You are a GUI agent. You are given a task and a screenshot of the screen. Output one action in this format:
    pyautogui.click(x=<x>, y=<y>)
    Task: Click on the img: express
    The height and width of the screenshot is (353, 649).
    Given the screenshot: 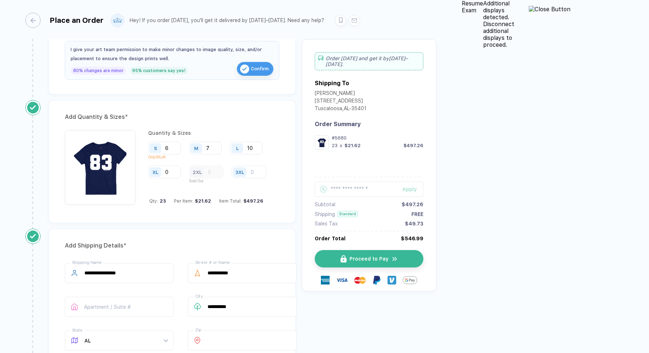 What is the action you would take?
    pyautogui.click(x=325, y=280)
    